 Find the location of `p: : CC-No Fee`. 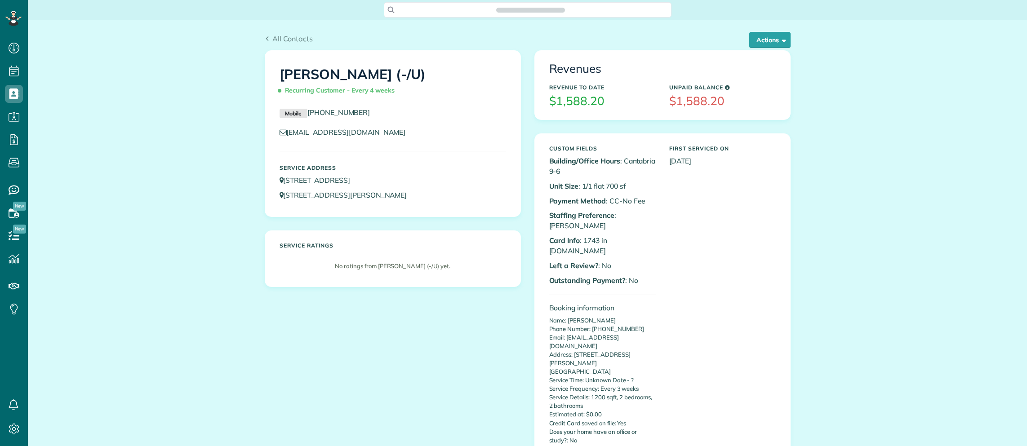

p: : CC-No Fee is located at coordinates (602, 201).